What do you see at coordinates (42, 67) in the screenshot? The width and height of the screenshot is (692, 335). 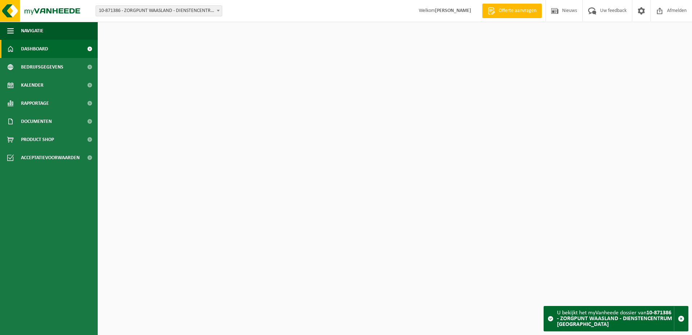 I see `span: Bedrijfsgegevens` at bounding box center [42, 67].